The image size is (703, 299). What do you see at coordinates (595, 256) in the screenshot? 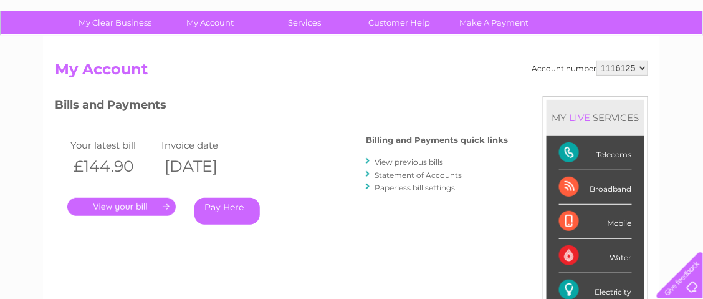
I see `div: Water` at bounding box center [595, 256].